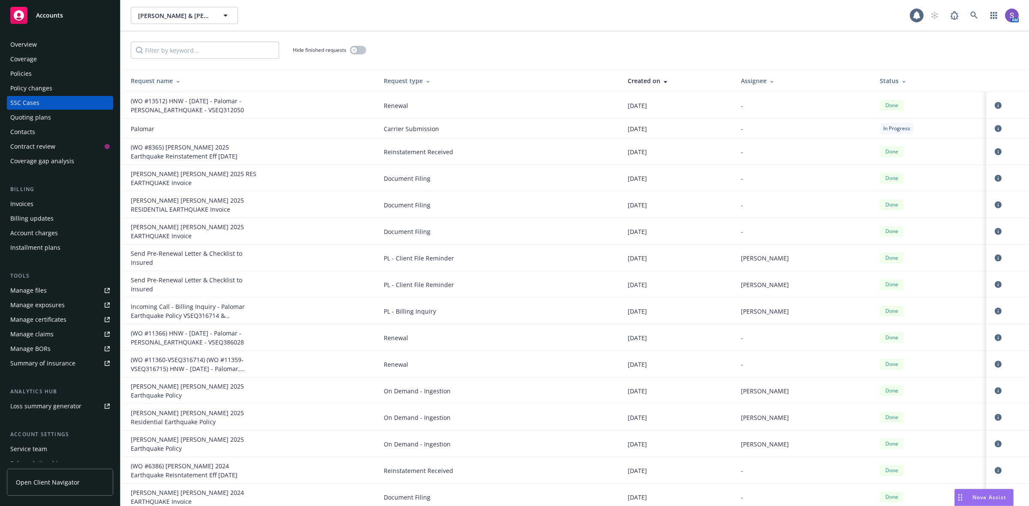 Image resolution: width=1029 pixels, height=506 pixels. What do you see at coordinates (60, 204) in the screenshot?
I see `a: Invoices` at bounding box center [60, 204].